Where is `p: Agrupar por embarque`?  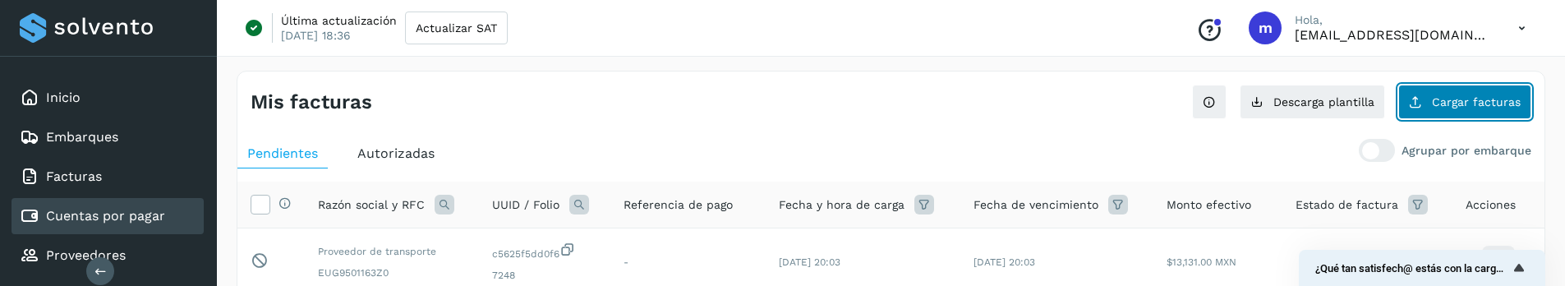 p: Agrupar por embarque is located at coordinates (1467, 150).